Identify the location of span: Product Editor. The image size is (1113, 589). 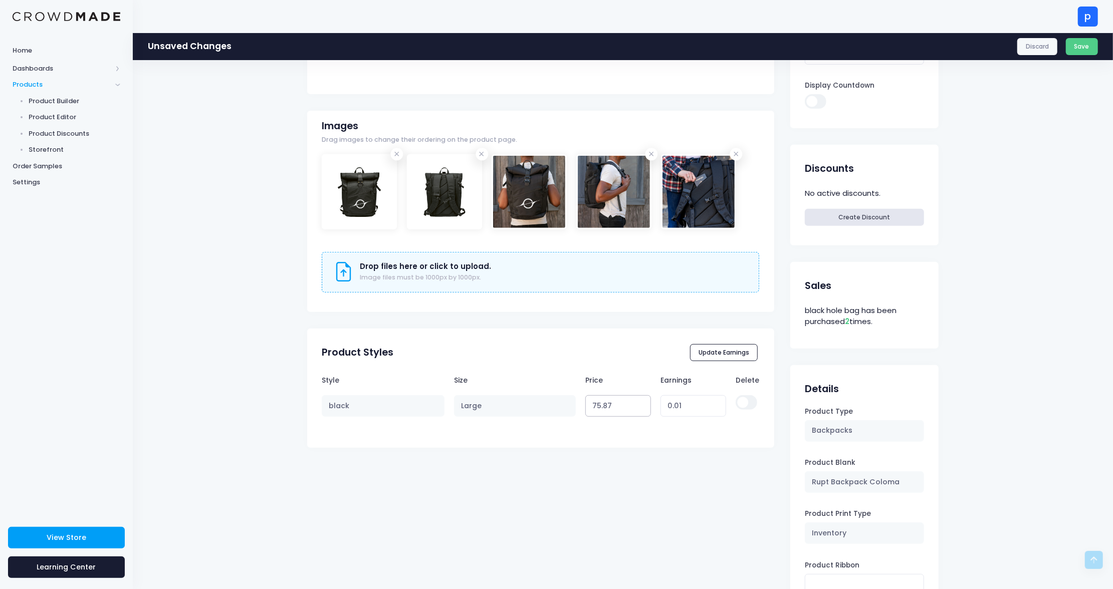
(75, 117).